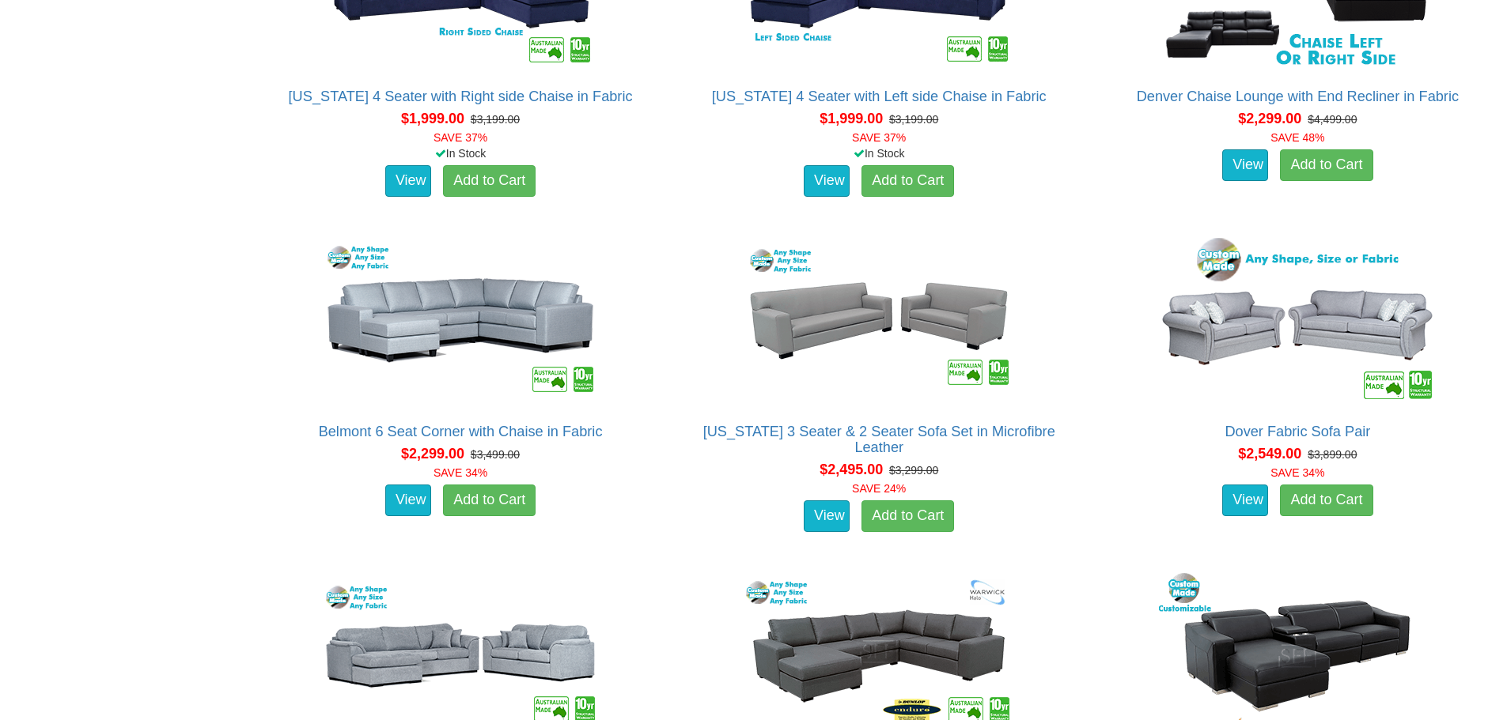  Describe the element at coordinates (879, 321) in the screenshot. I see `img: California 3 Seater & 2 Seater Sofa Set in Microfibre Leather` at that location.